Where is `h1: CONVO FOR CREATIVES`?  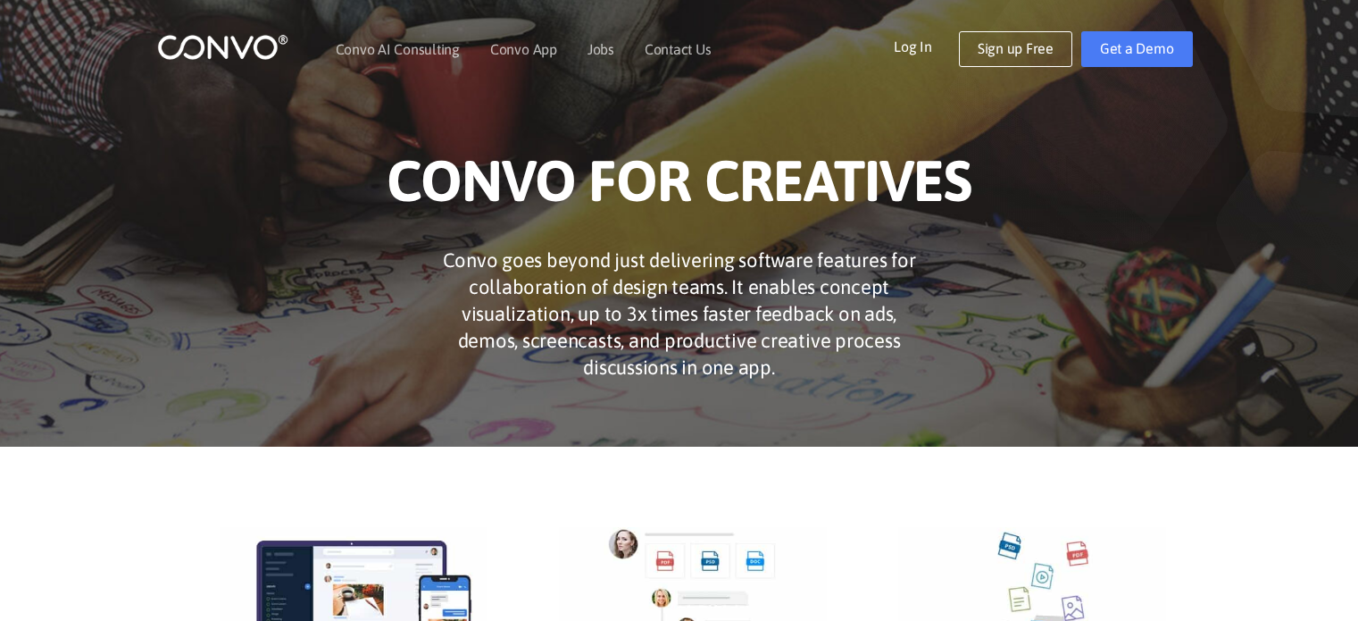
h1: CONVO FOR CREATIVES is located at coordinates (680, 188).